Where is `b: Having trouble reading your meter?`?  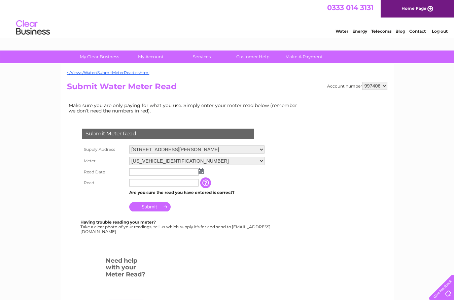 b: Having trouble reading your meter? is located at coordinates (118, 222).